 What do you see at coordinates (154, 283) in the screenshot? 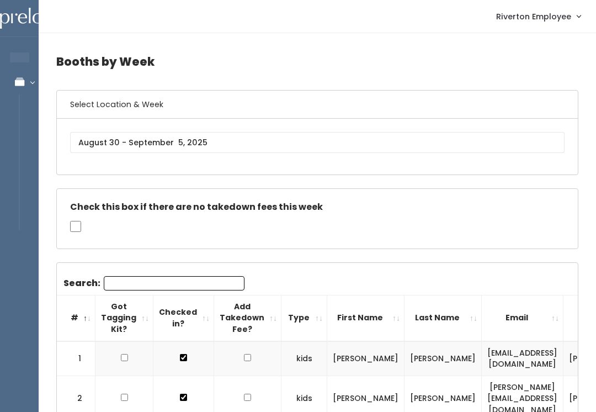
I see `label: Search:` at bounding box center [154, 283].